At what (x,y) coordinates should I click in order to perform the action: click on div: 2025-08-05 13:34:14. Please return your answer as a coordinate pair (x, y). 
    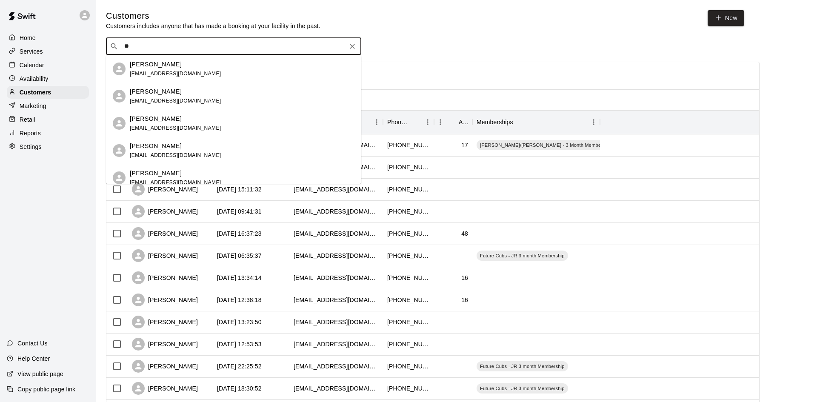
    Looking at the image, I should click on (239, 278).